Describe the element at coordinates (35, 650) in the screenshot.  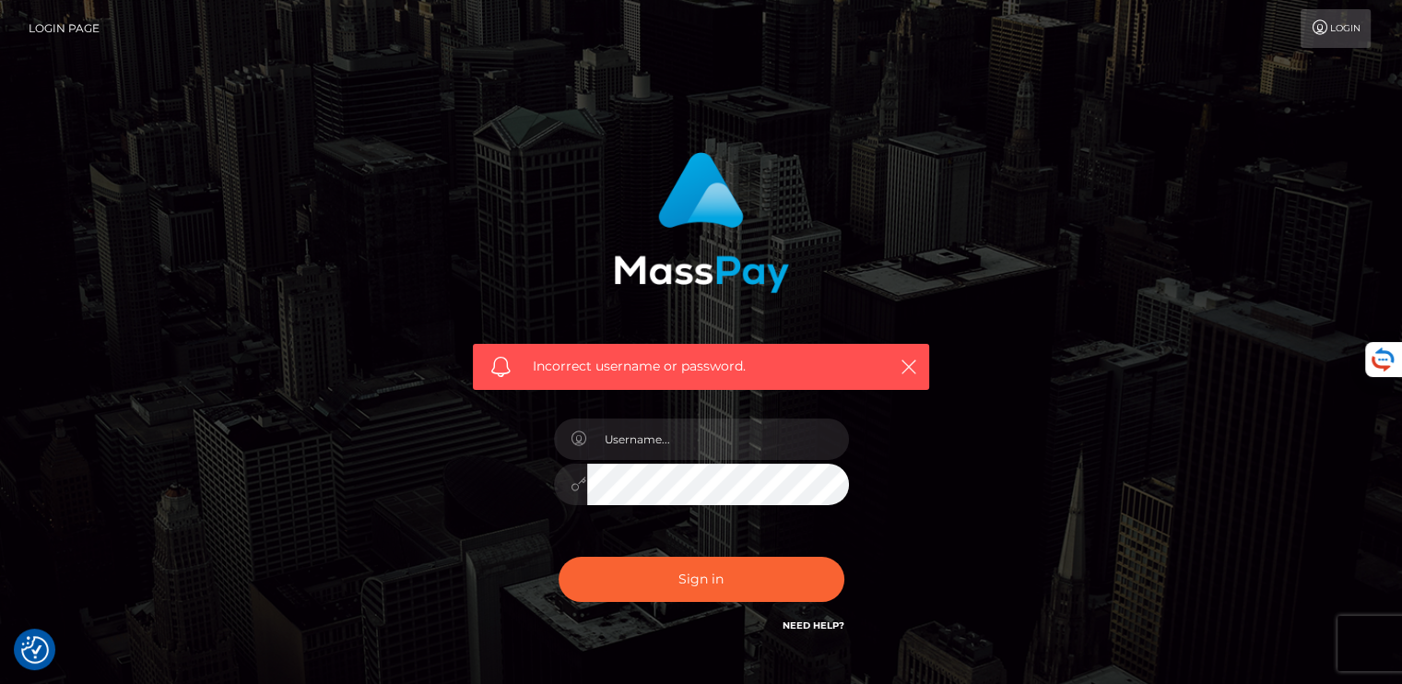
I see `button: Consent Preferences` at that location.